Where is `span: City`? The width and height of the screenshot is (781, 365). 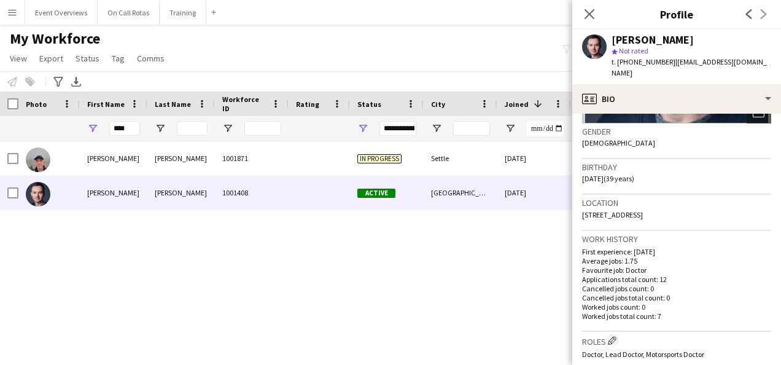
span: City is located at coordinates (438, 104).